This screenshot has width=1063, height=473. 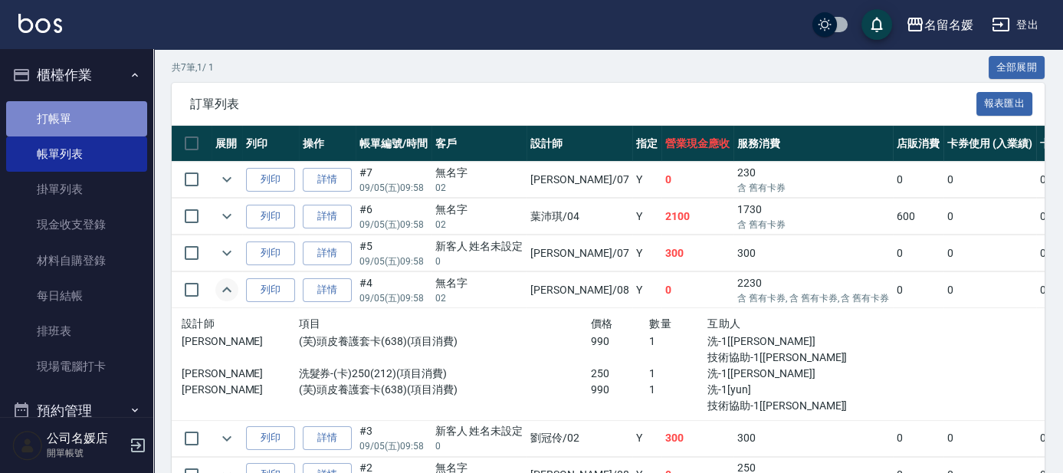 I want to click on th: 營業現金應收, so click(x=697, y=143).